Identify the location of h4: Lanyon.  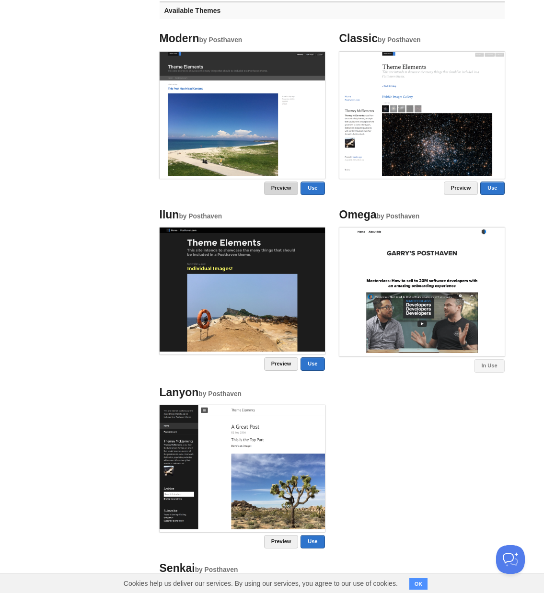
(242, 393).